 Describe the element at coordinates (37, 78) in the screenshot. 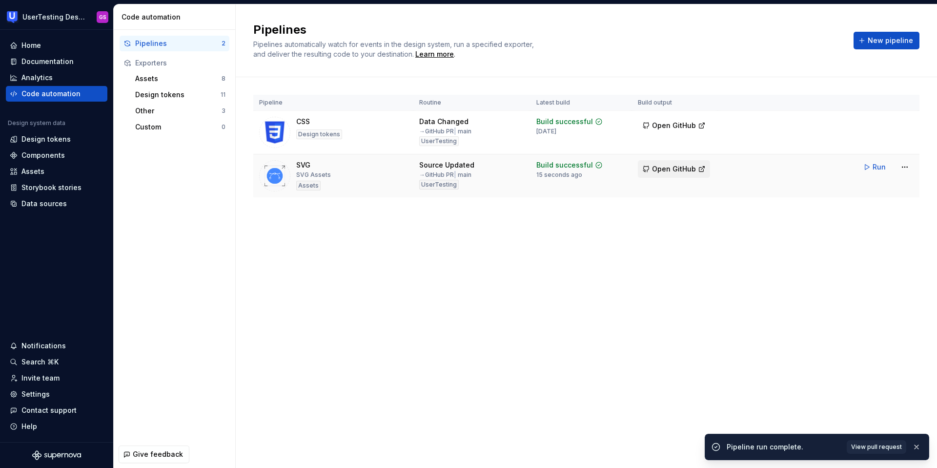

I see `div: Analytics` at that location.